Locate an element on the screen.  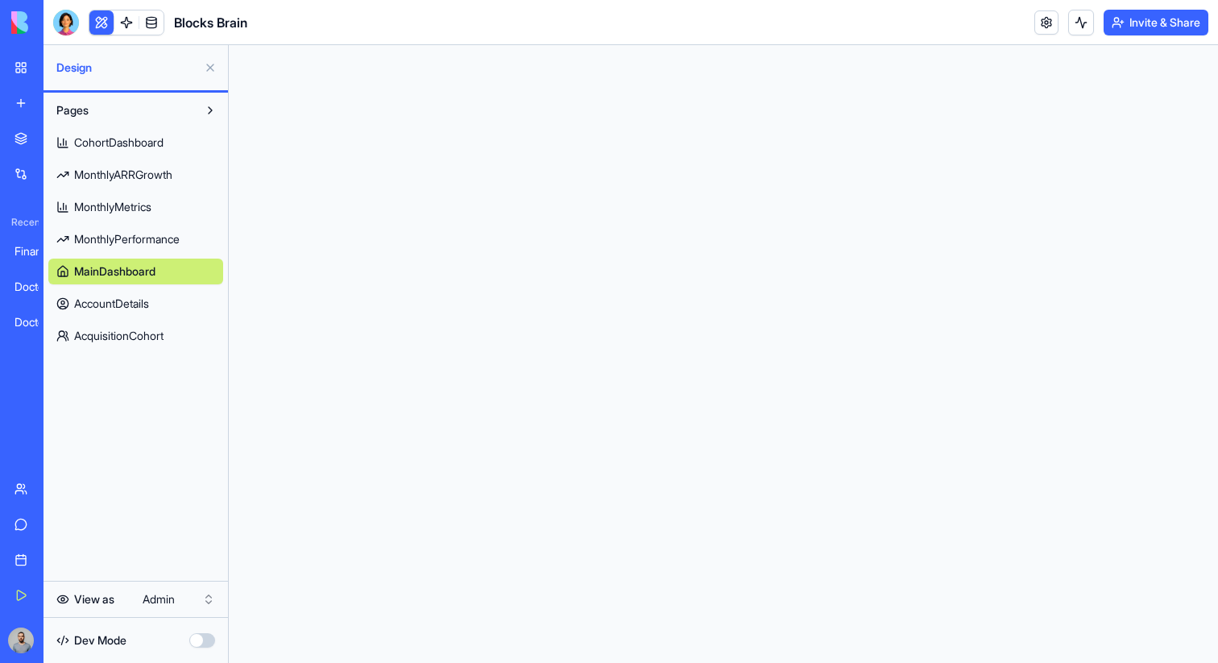
span: MonthlyPerformance is located at coordinates (126, 239).